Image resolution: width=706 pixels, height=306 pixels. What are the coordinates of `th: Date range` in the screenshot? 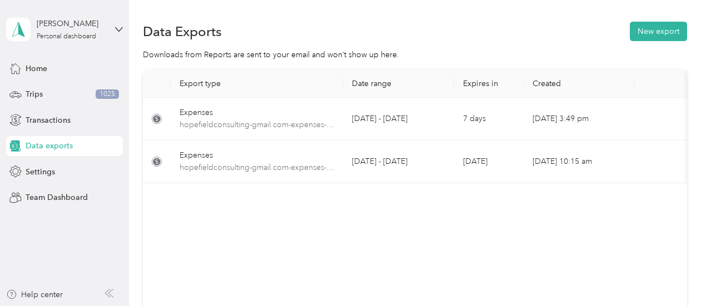 It's located at (399, 84).